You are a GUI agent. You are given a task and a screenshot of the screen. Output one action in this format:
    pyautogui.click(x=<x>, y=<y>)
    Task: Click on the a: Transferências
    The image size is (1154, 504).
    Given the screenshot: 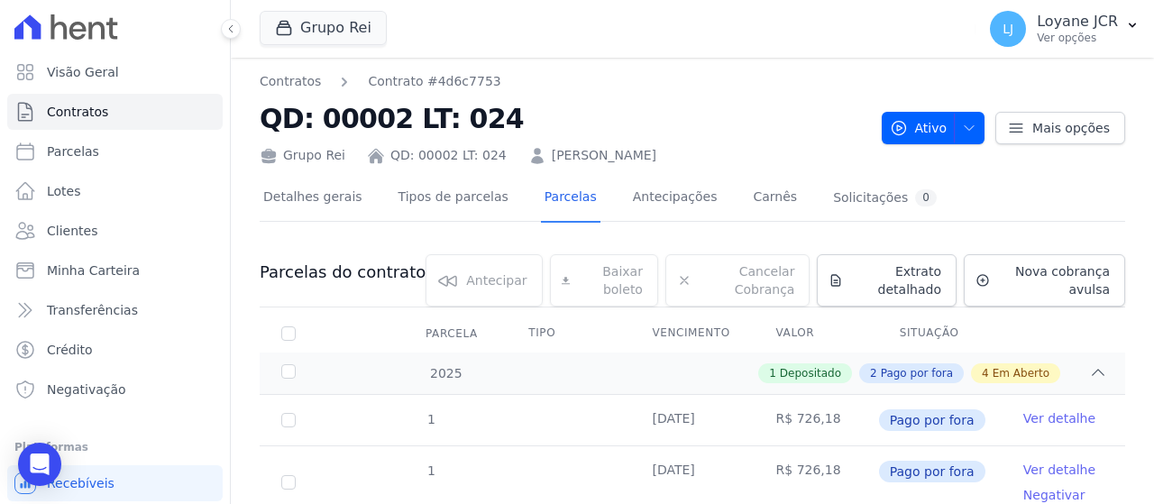 What is the action you would take?
    pyautogui.click(x=115, y=310)
    